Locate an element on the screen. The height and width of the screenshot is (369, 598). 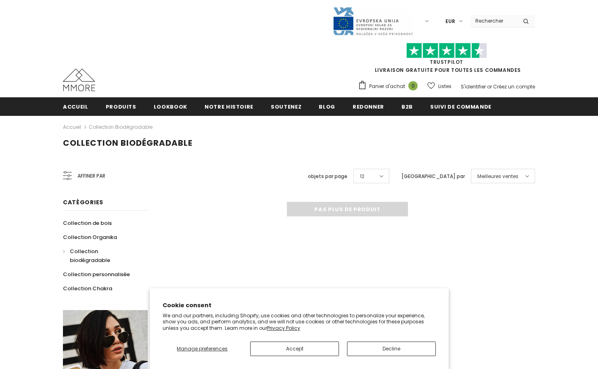
a: Produits is located at coordinates (121, 106).